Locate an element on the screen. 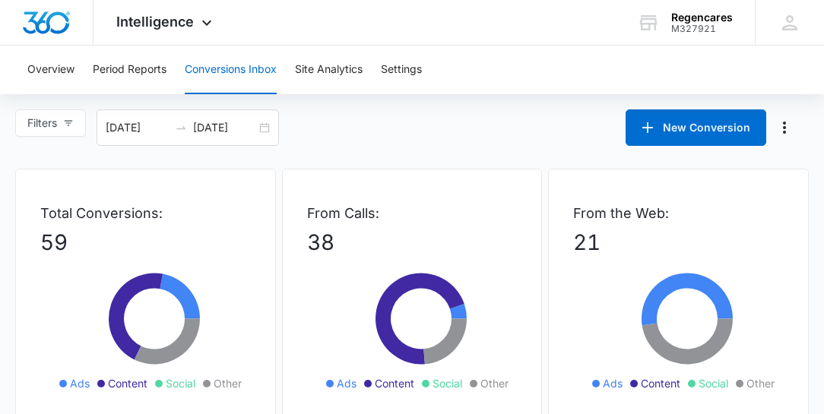 Image resolution: width=824 pixels, height=414 pixels. span: swap-right is located at coordinates (181, 128).